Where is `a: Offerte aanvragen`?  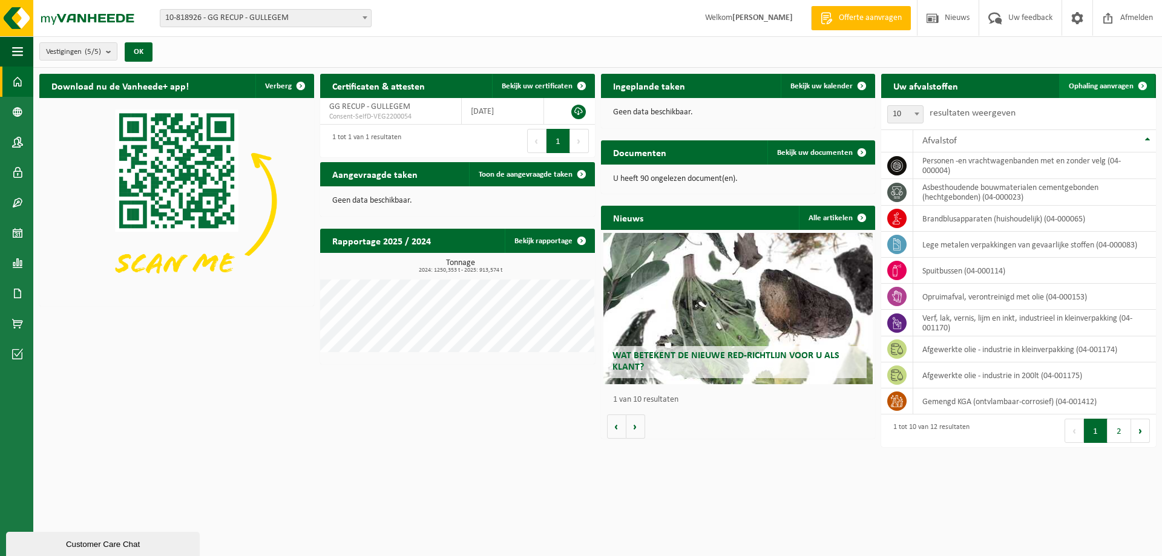
a: Offerte aanvragen is located at coordinates (861, 18).